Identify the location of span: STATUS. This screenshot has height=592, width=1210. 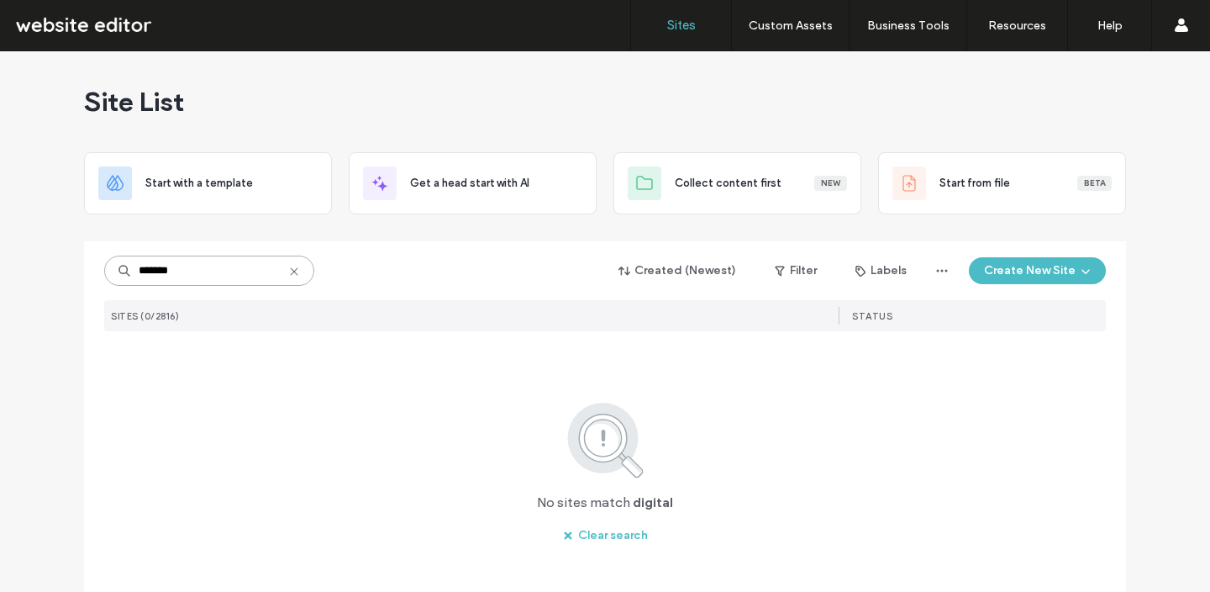
(872, 316).